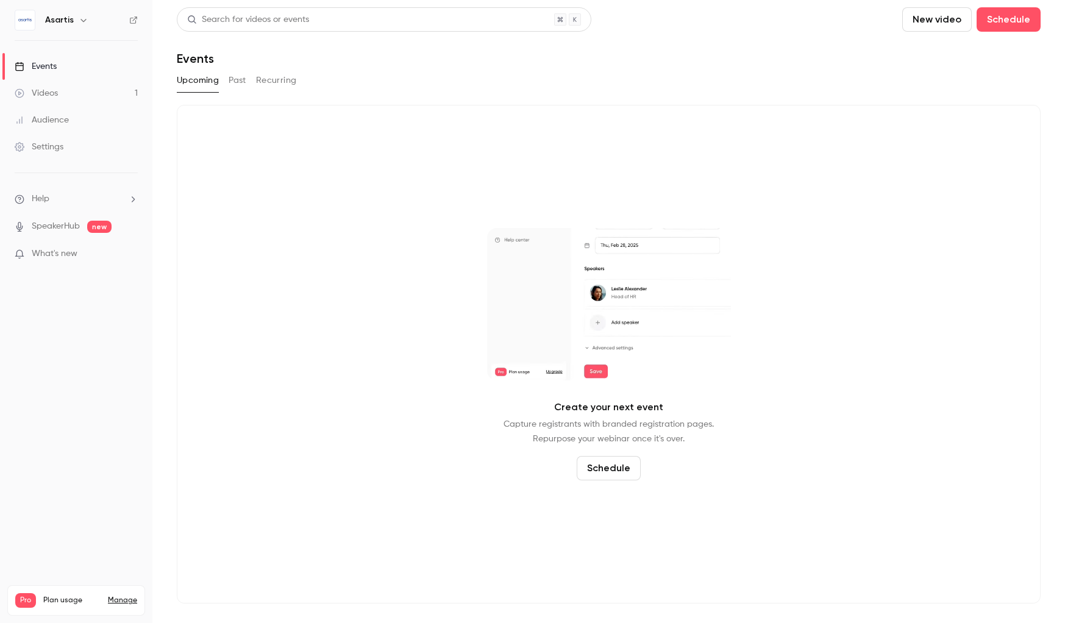 The height and width of the screenshot is (623, 1065). I want to click on a: SpeakerHub, so click(55, 226).